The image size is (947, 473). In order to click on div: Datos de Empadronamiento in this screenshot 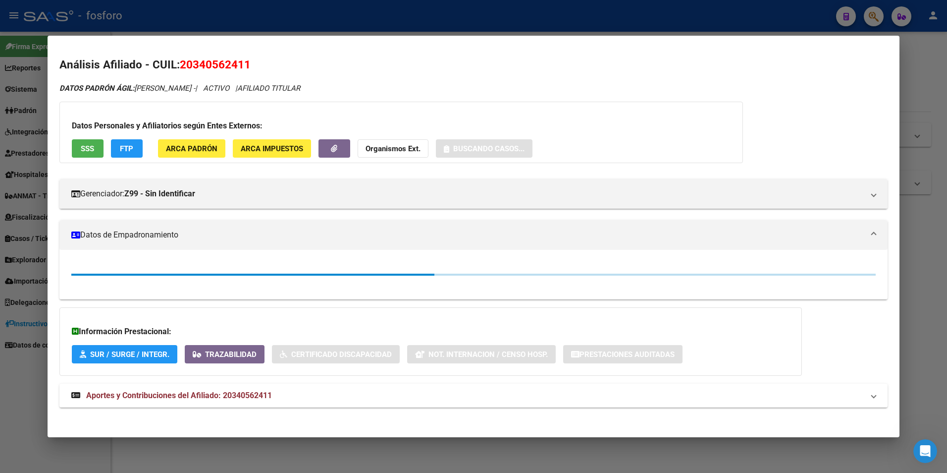, I will do `click(474, 274)`.